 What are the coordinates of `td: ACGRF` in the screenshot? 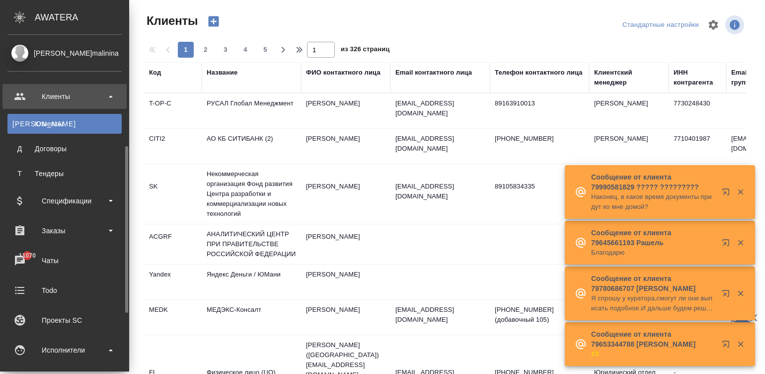 It's located at (173, 244).